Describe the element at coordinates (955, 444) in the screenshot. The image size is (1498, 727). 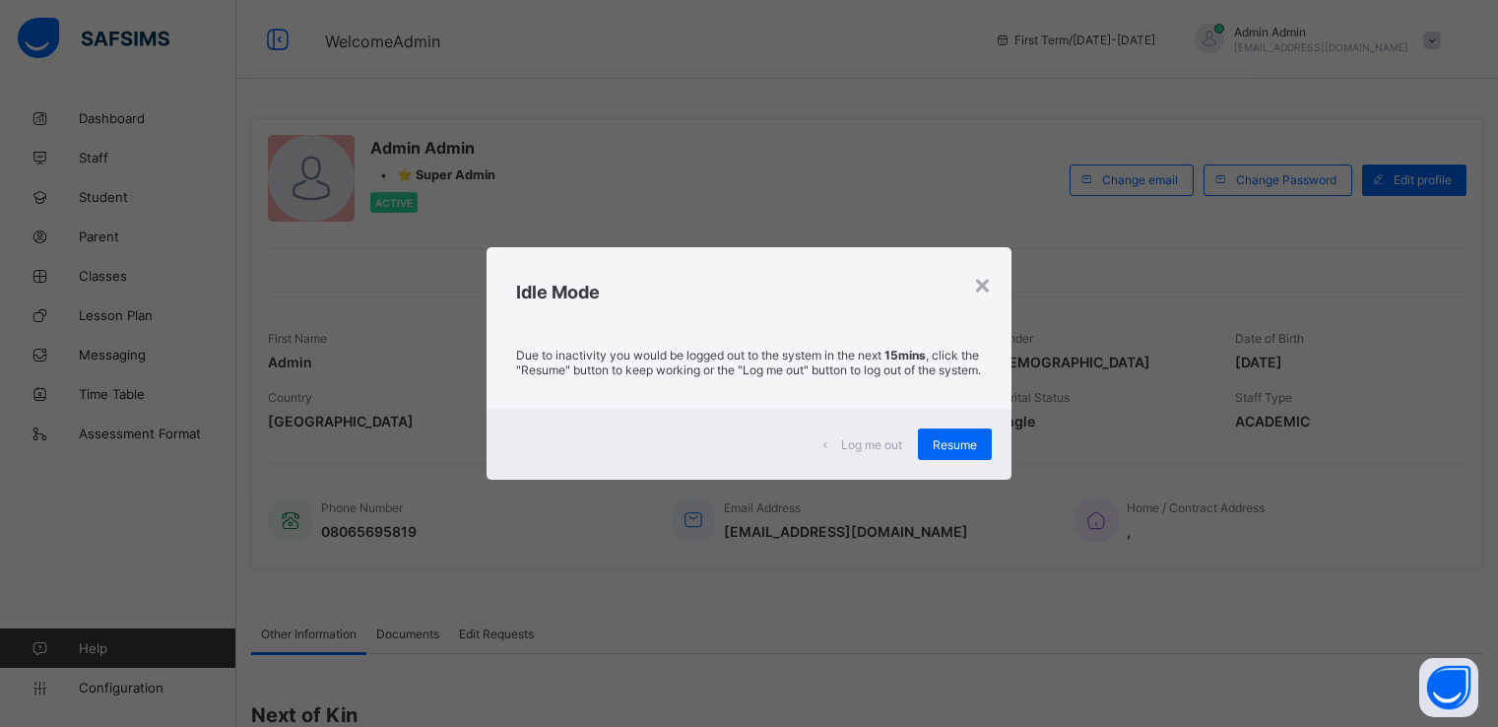
I see `span: Resume` at that location.